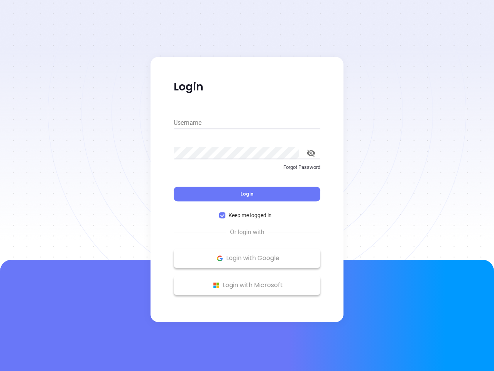 This screenshot has height=371, width=494. I want to click on span: Or login with, so click(247, 232).